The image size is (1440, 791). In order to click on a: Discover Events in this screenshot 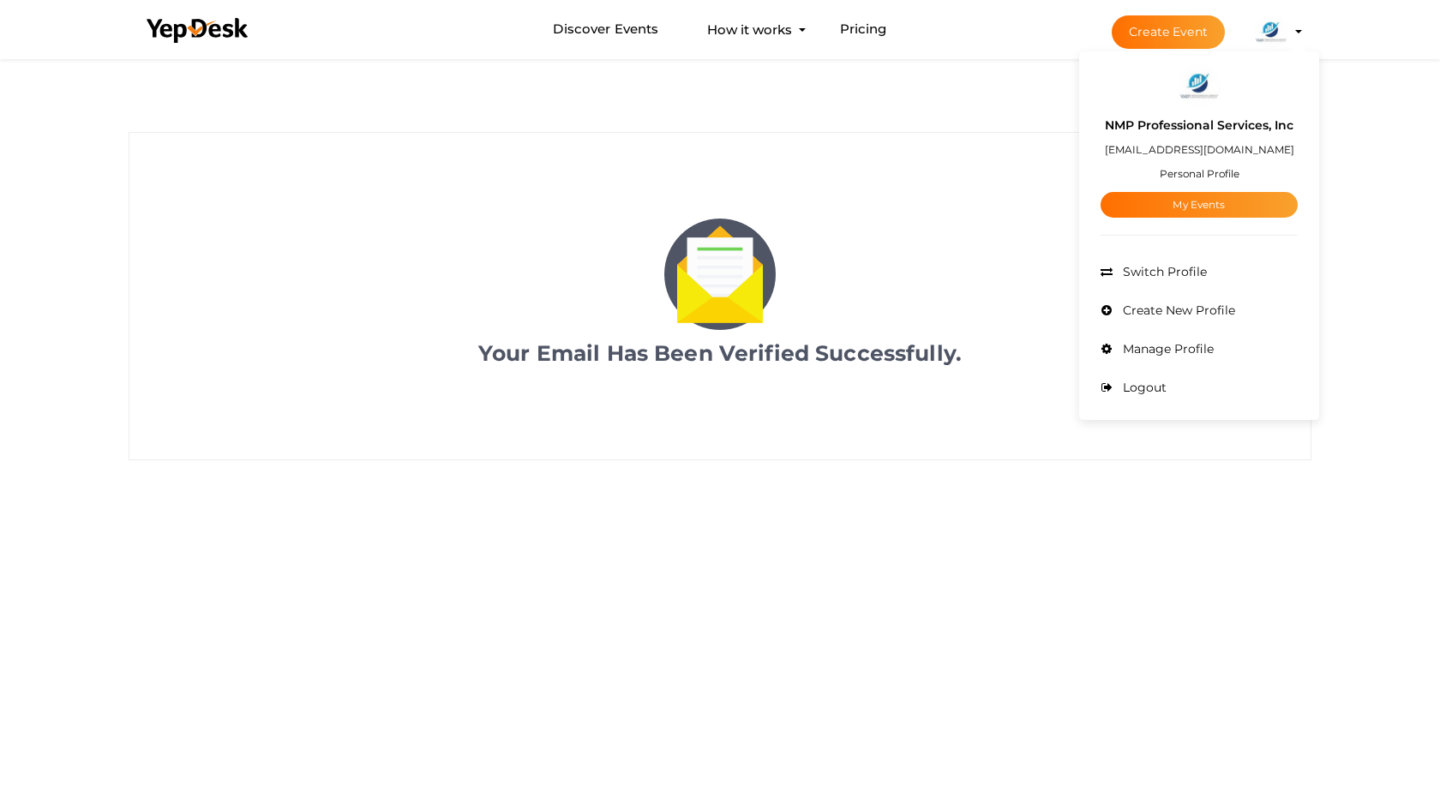, I will do `click(605, 29)`.